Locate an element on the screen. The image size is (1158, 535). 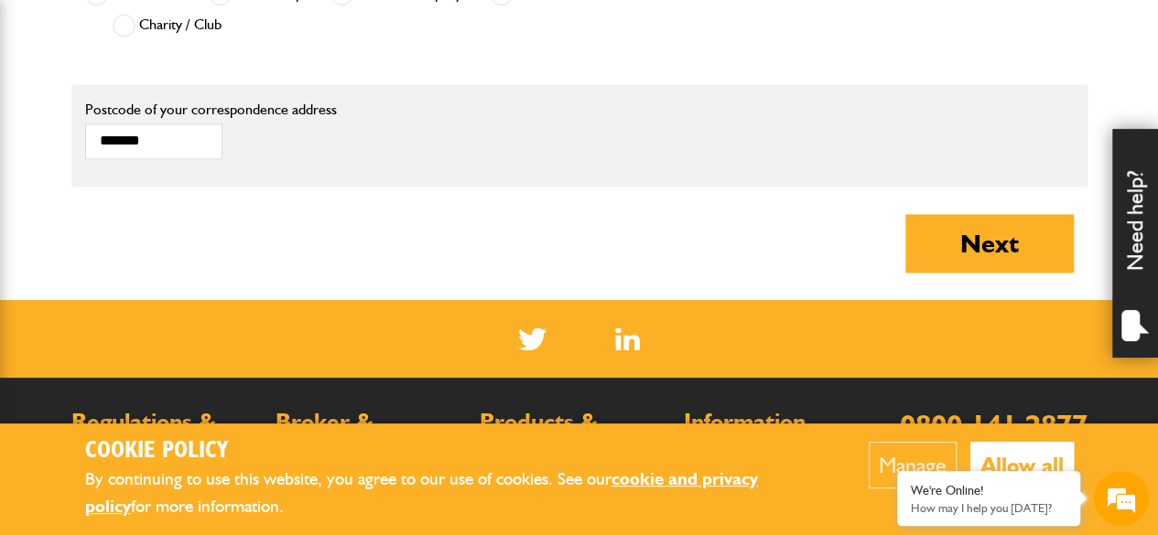
button: Next is located at coordinates (989, 243).